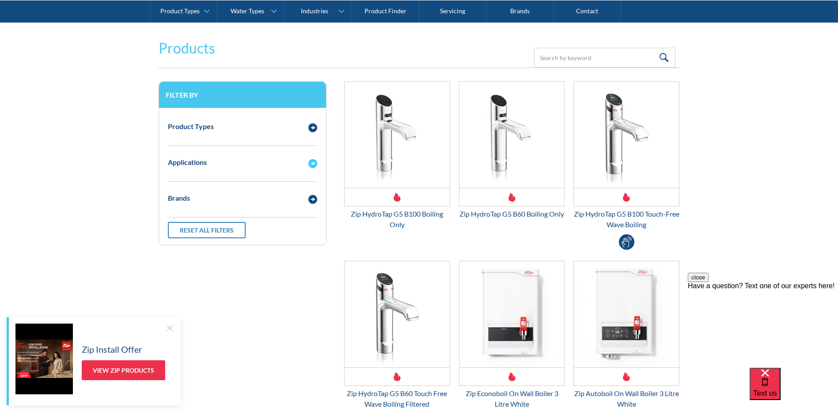  Describe the element at coordinates (512, 214) in the screenshot. I see `div: Zip HydroTap G5 B60 Boiling Only` at that location.